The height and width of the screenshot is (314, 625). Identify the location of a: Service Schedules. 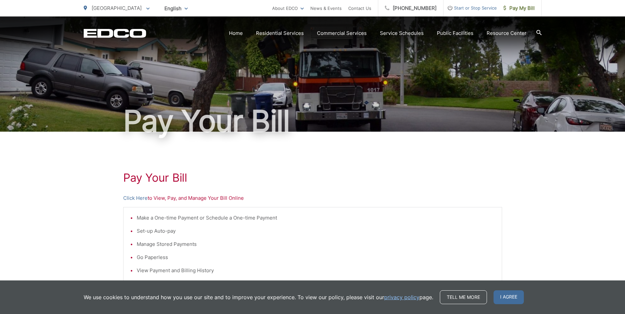
(402, 33).